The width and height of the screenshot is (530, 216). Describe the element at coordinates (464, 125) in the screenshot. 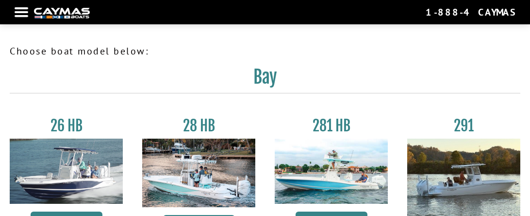

I see `h3: 291` at that location.